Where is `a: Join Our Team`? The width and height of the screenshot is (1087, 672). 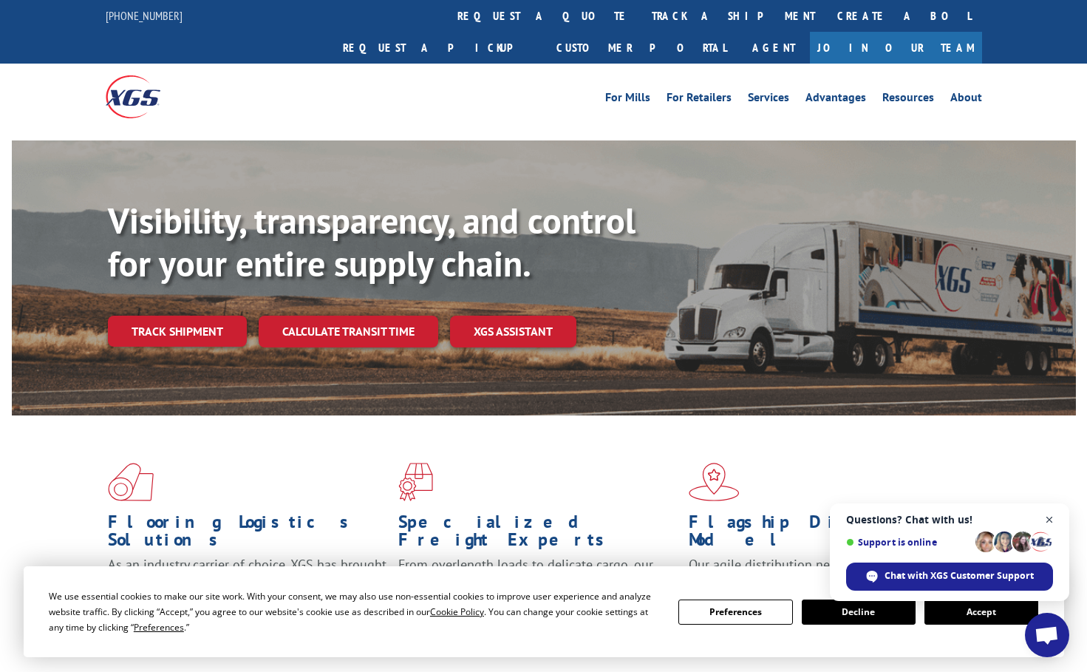
a: Join Our Team is located at coordinates (896, 47).